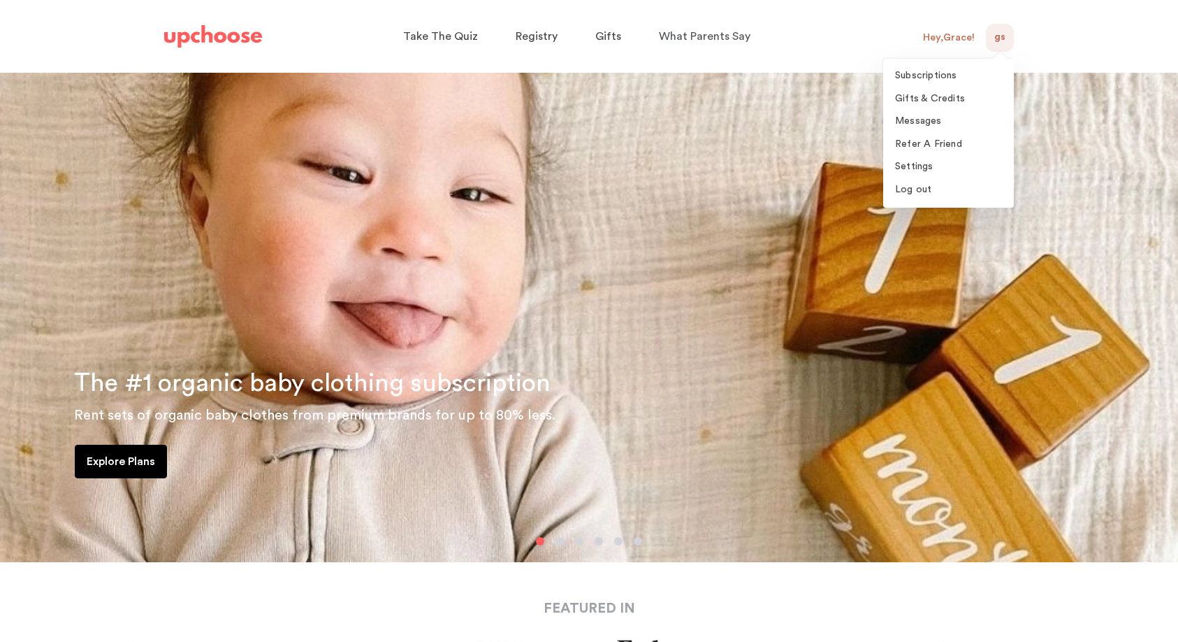 Image resolution: width=1178 pixels, height=642 pixels. What do you see at coordinates (537, 36) in the screenshot?
I see `span: Registry` at bounding box center [537, 36].